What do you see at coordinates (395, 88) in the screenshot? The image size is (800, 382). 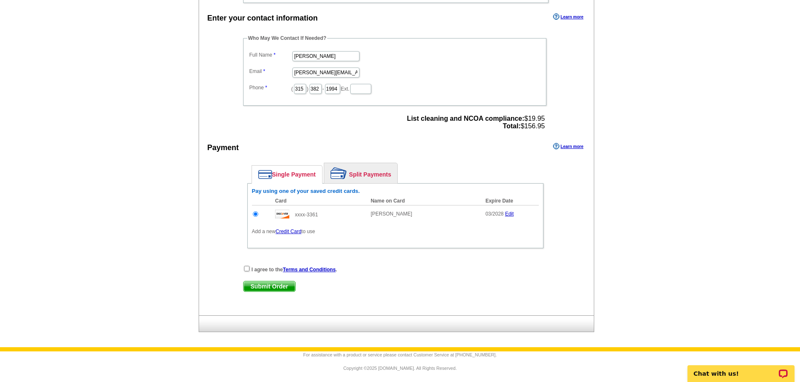 I see `dd: ( ) - Ext.` at bounding box center [395, 88].